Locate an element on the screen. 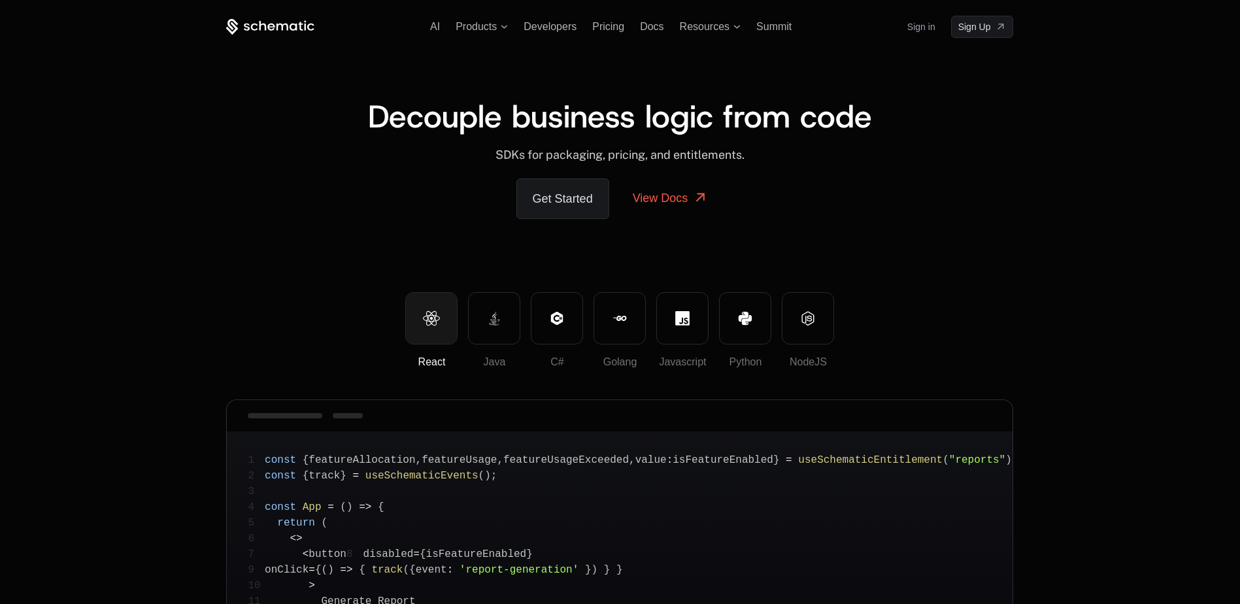  span: return is located at coordinates (296, 523).